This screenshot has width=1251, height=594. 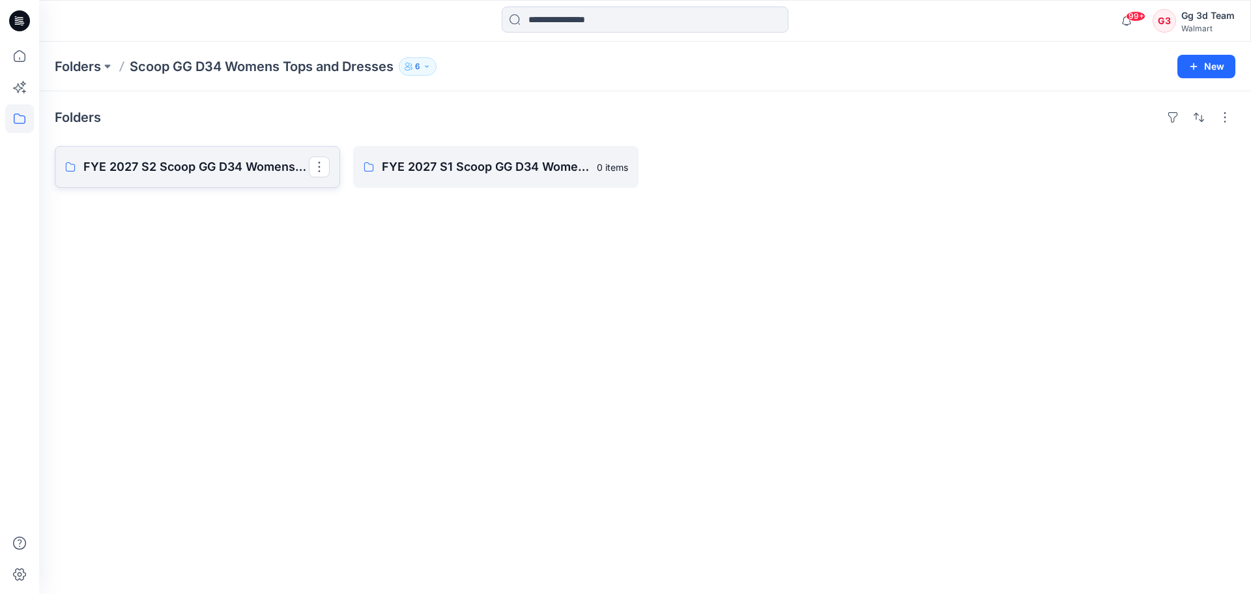 What do you see at coordinates (261, 66) in the screenshot?
I see `p: Scoop GG D34 Womens Tops and Dresses` at bounding box center [261, 66].